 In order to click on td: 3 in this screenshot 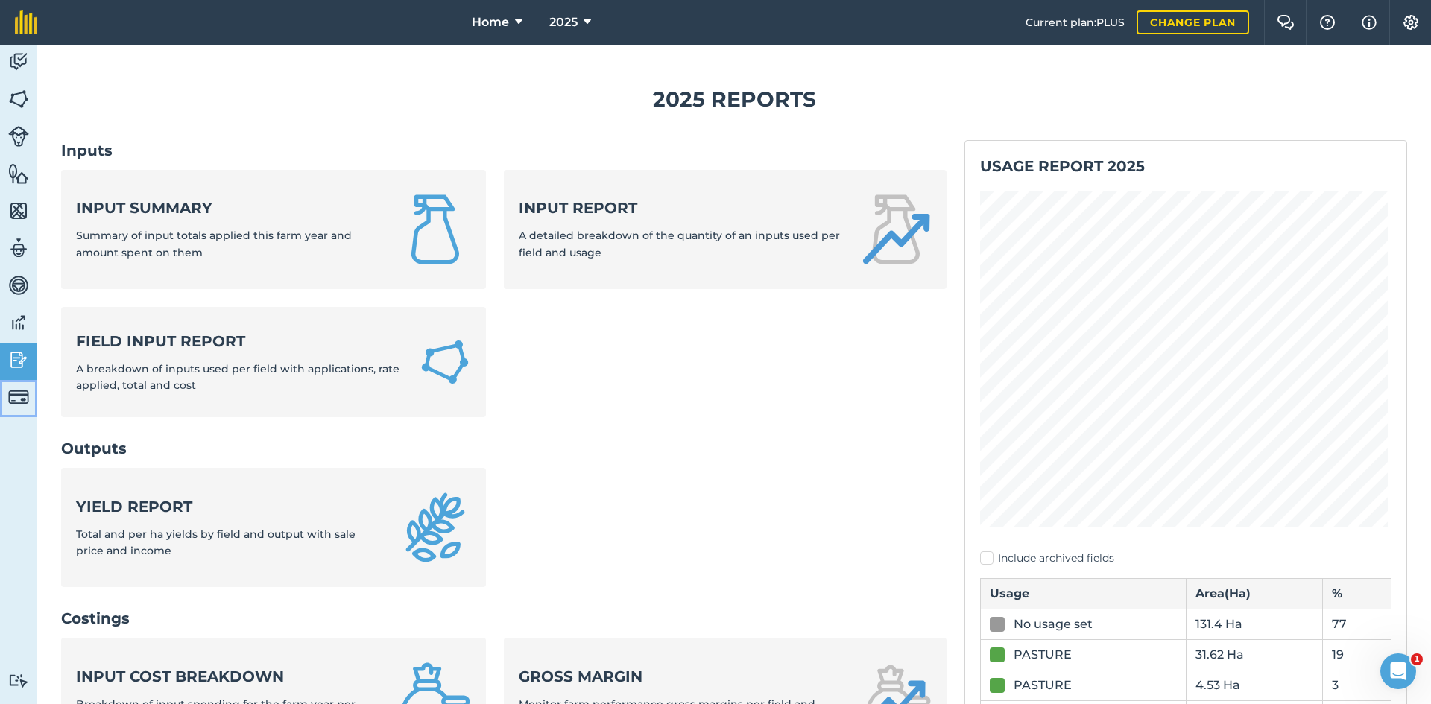, I will do `click(1357, 685)`.